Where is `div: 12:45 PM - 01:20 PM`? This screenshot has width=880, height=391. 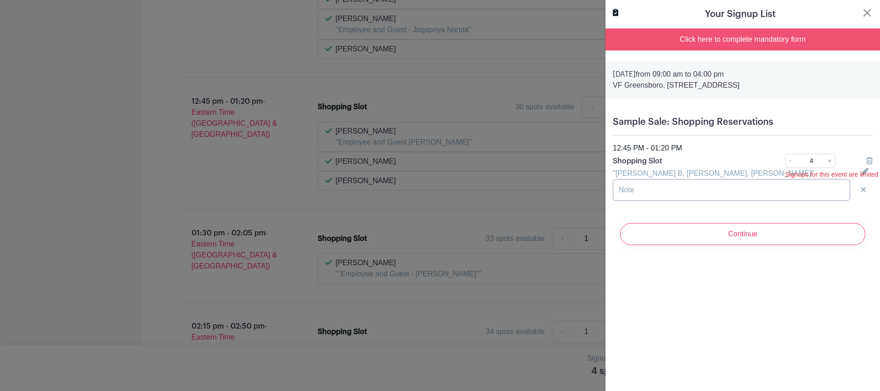 div: 12:45 PM - 01:20 PM is located at coordinates (743, 148).